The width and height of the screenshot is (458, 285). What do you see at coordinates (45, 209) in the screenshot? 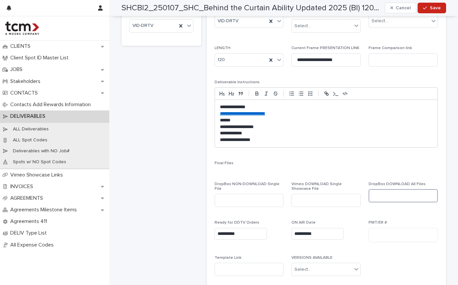
I see `p: Agreements Milestone Items` at bounding box center [45, 209].